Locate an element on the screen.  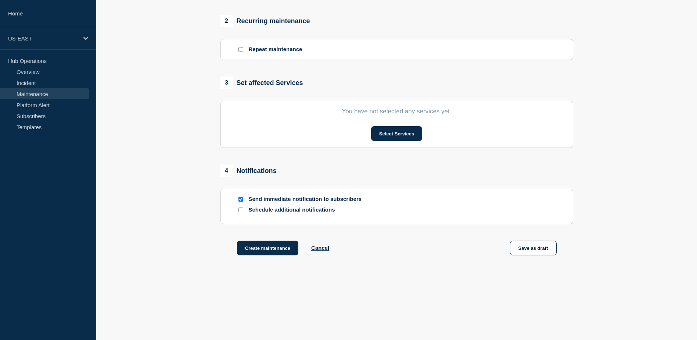
div: Recurring maintenance is located at coordinates (265, 21).